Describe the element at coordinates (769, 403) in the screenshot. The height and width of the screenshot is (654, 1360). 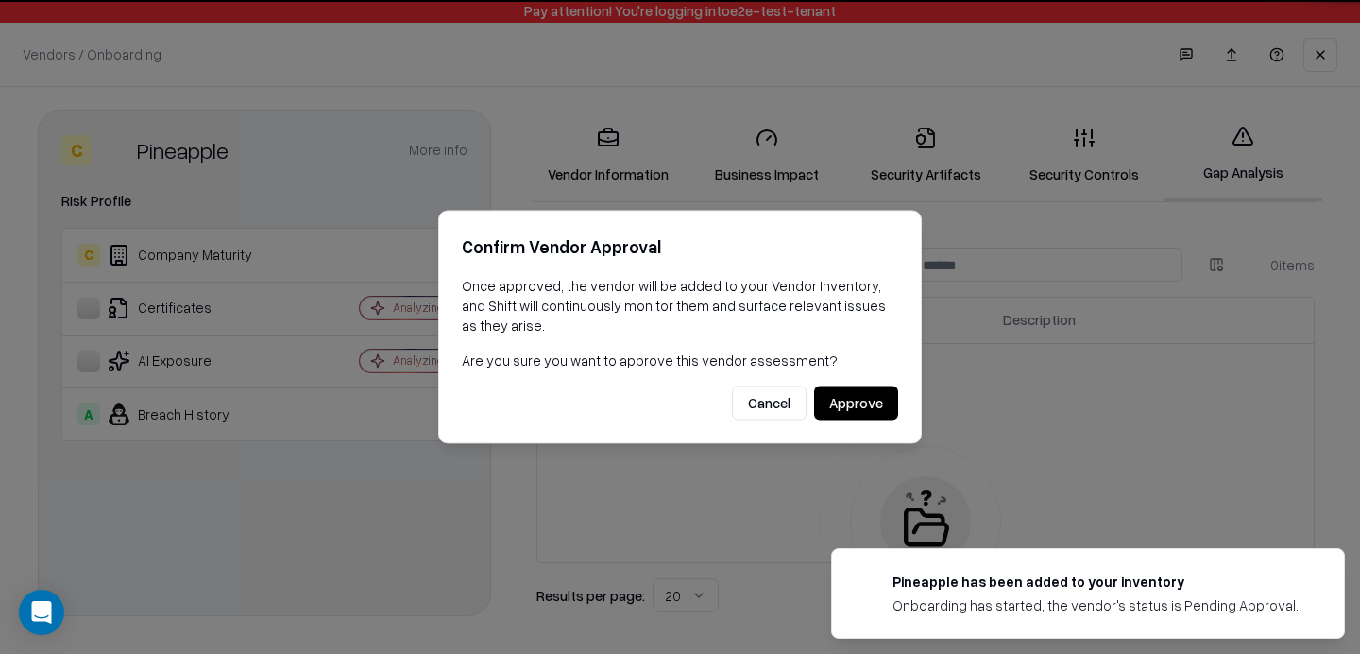
I see `button: Cancel` at that location.